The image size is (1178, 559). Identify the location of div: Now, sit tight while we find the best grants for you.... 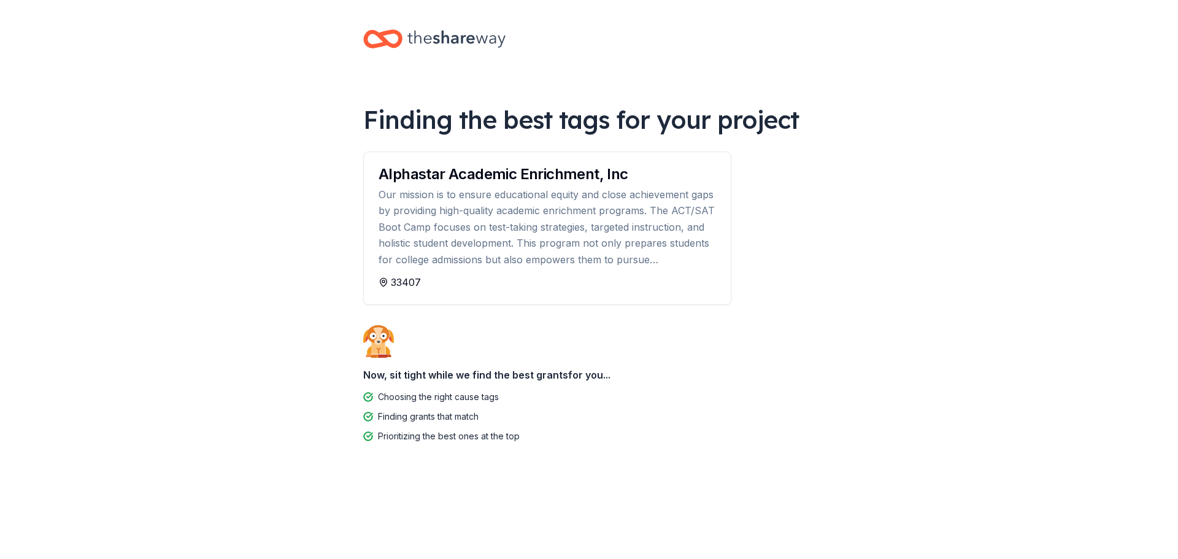
(589, 375).